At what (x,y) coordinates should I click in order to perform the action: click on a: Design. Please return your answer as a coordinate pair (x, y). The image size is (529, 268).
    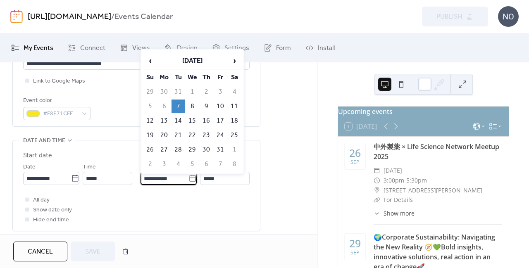
    Looking at the image, I should click on (181, 48).